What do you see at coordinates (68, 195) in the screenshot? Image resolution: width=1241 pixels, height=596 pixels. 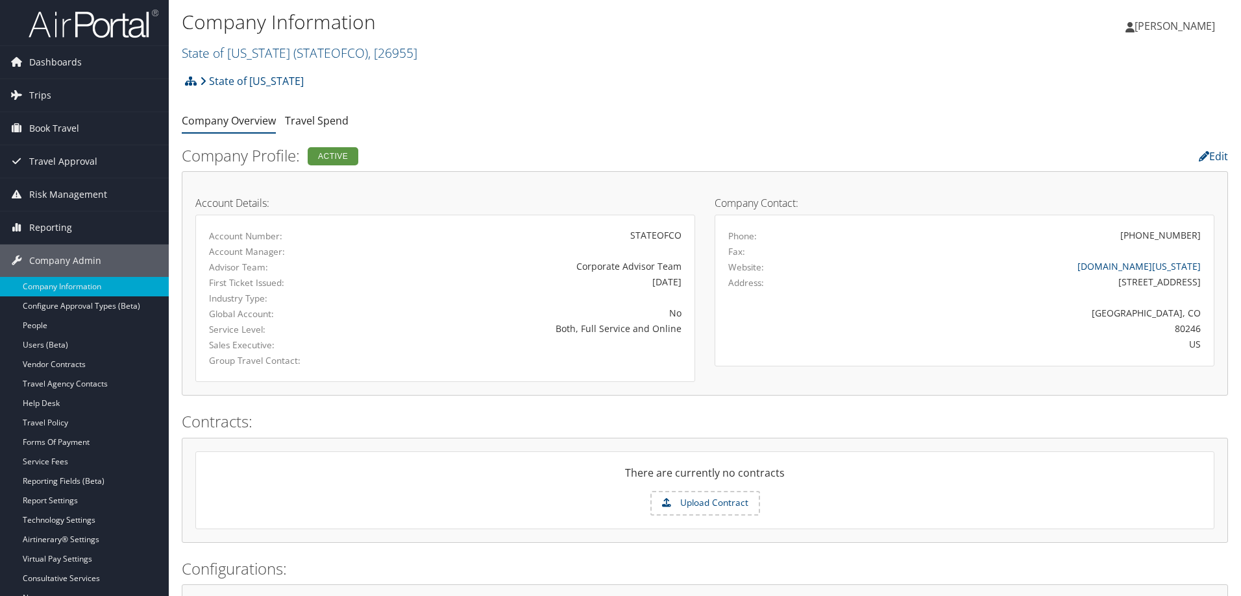 I see `span: Risk Management` at bounding box center [68, 195].